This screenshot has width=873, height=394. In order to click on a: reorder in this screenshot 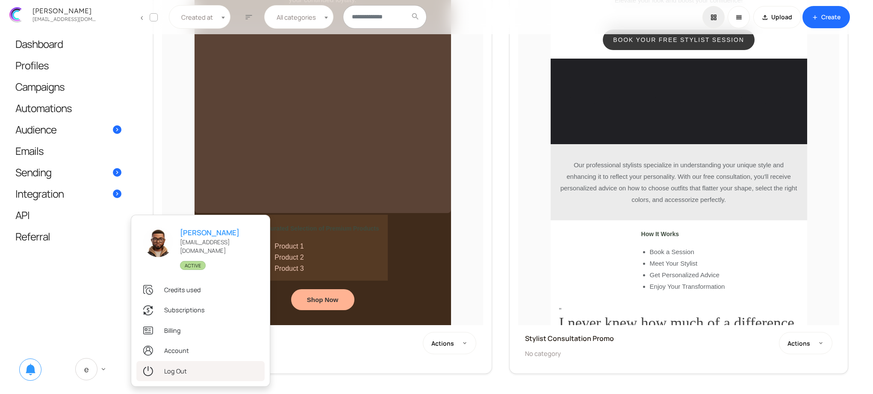, I will do `click(739, 17)`.